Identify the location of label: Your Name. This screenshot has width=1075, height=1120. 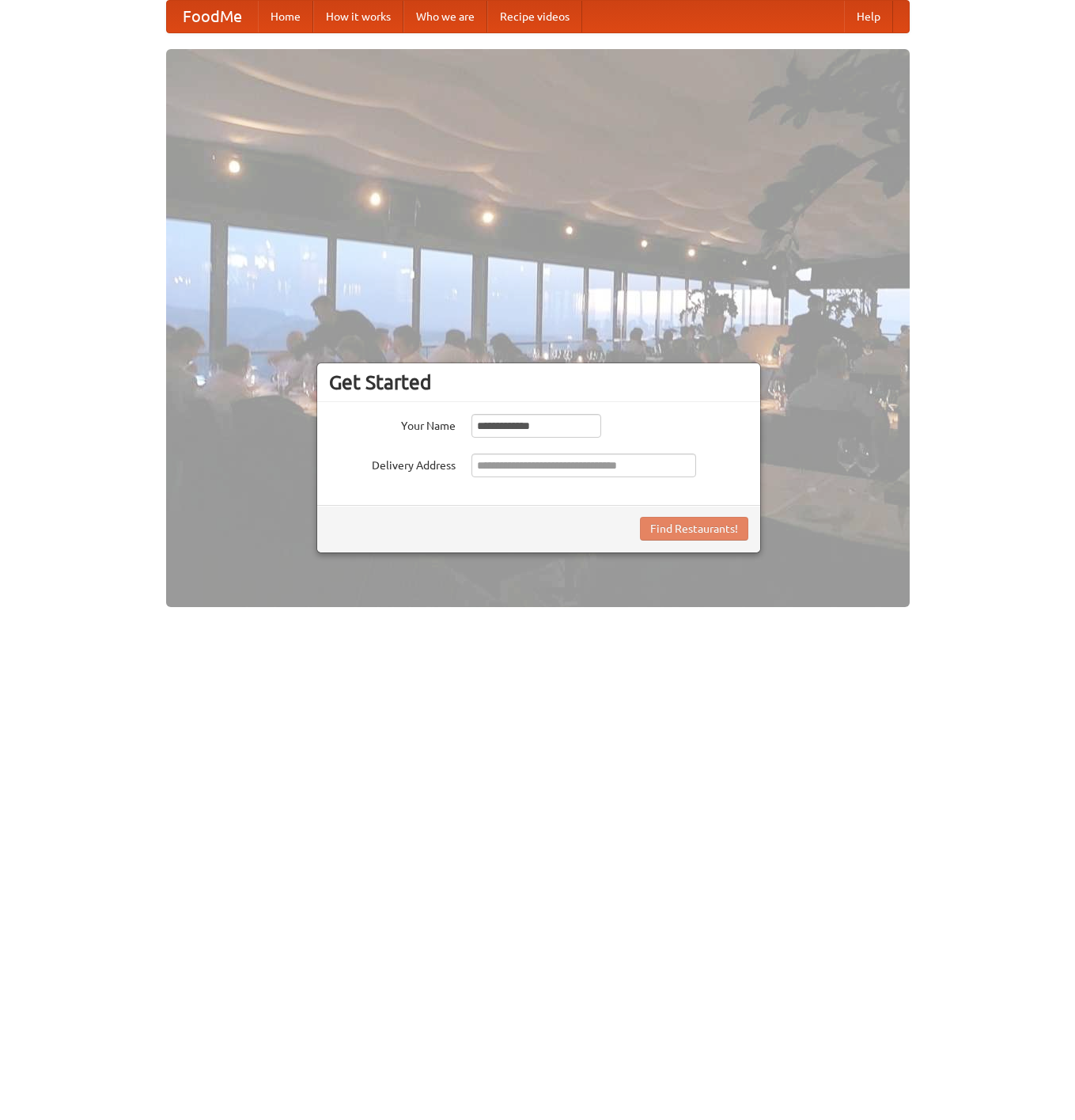
(392, 423).